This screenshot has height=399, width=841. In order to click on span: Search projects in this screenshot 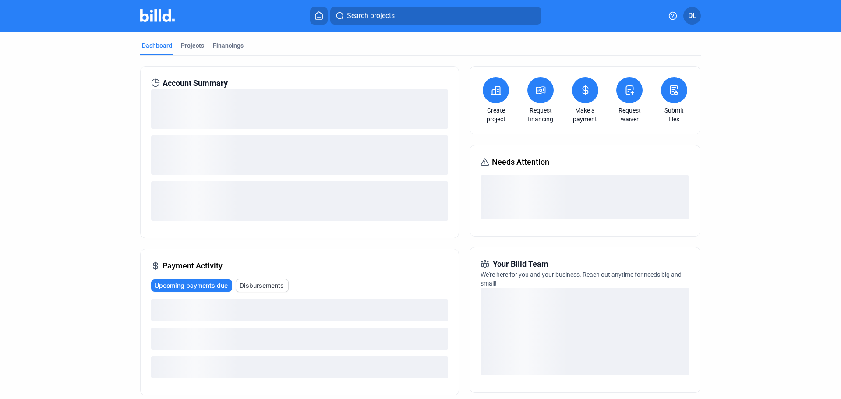, I will do `click(371, 16)`.